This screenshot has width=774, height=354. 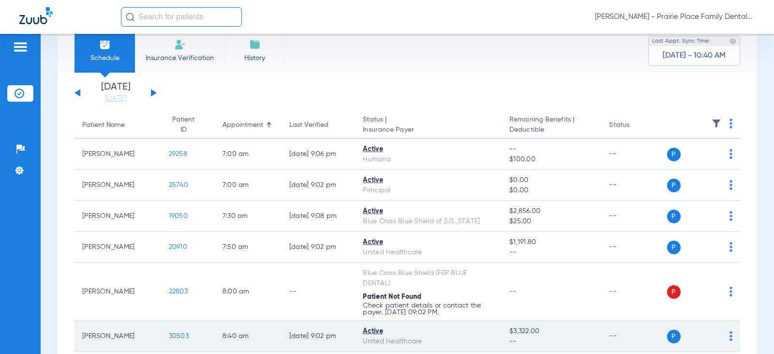 I want to click on span: $1,191.80, so click(x=551, y=242).